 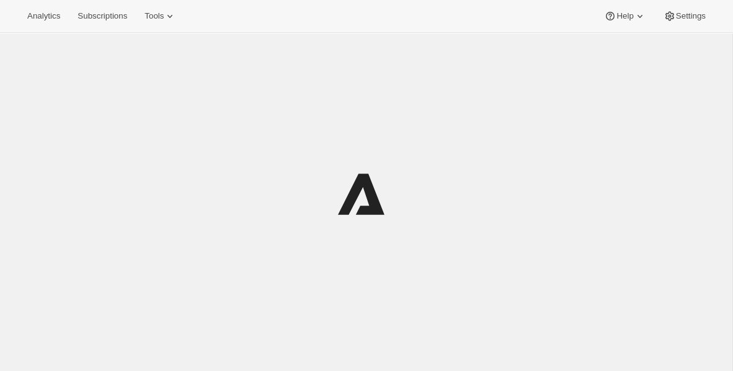 I want to click on button: Tools, so click(x=160, y=16).